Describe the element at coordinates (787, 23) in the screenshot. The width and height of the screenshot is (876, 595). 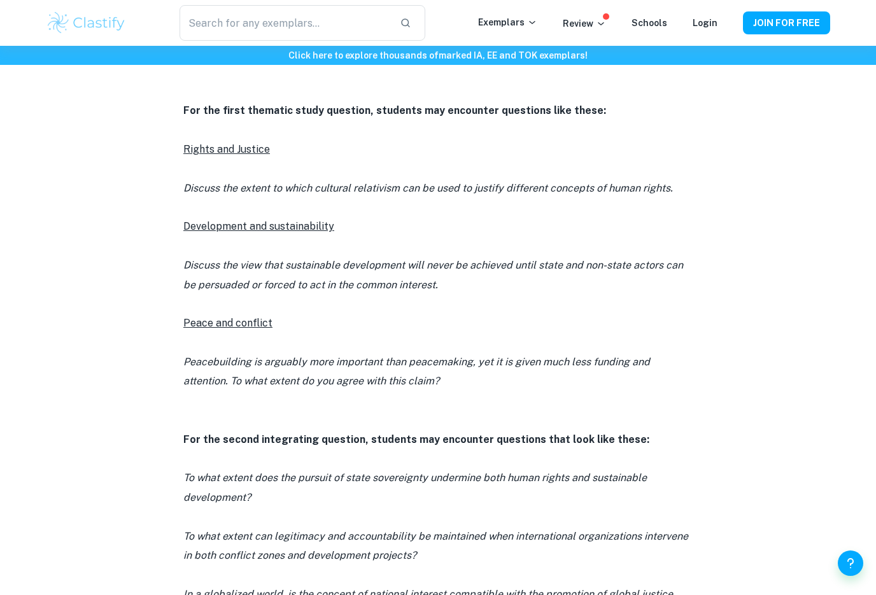
I see `button: JOIN FOR FREE` at that location.